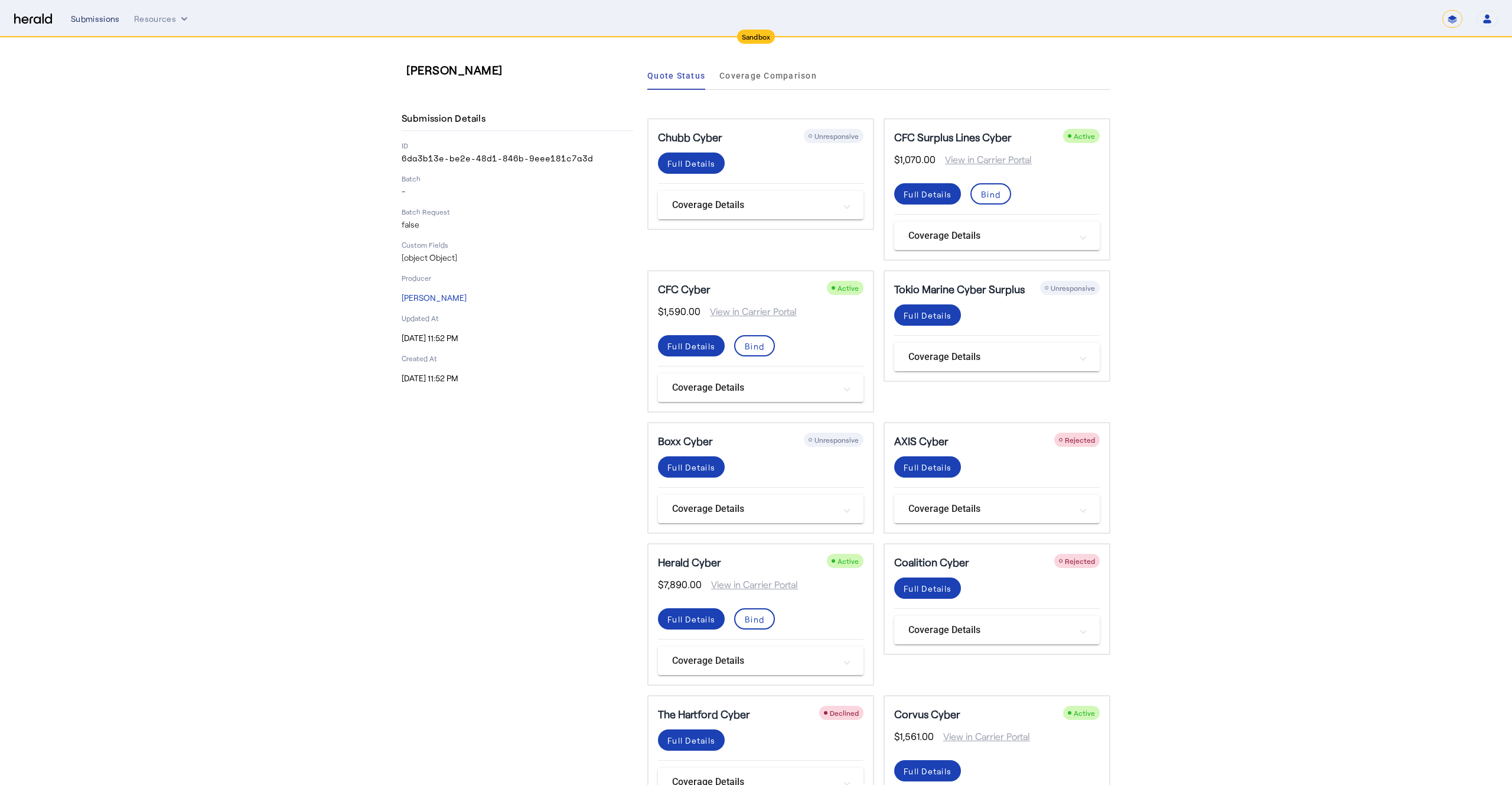 The image size is (1512, 785). Describe the element at coordinates (518, 358) in the screenshot. I see `p: Created At` at that location.